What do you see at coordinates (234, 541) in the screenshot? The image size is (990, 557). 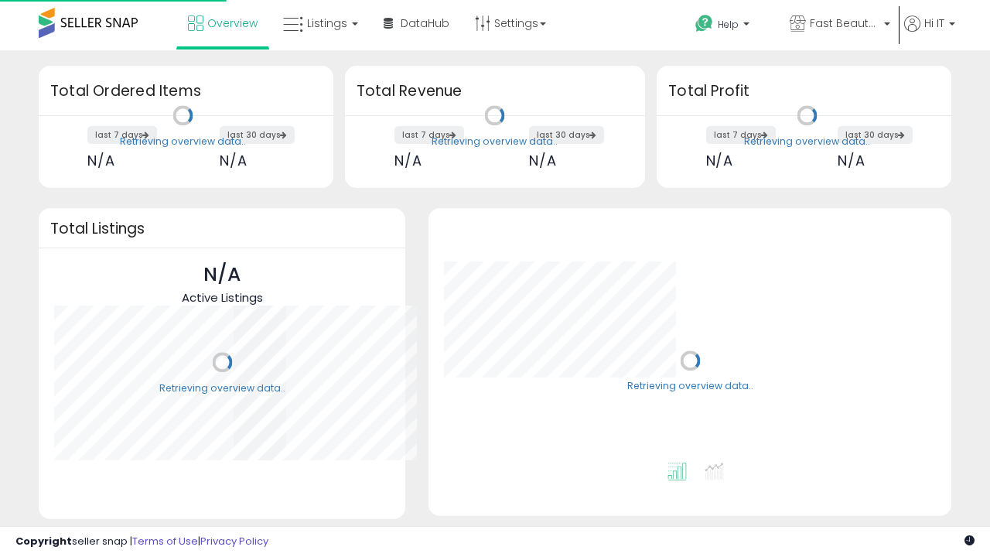 I see `a: Privacy Policy` at bounding box center [234, 541].